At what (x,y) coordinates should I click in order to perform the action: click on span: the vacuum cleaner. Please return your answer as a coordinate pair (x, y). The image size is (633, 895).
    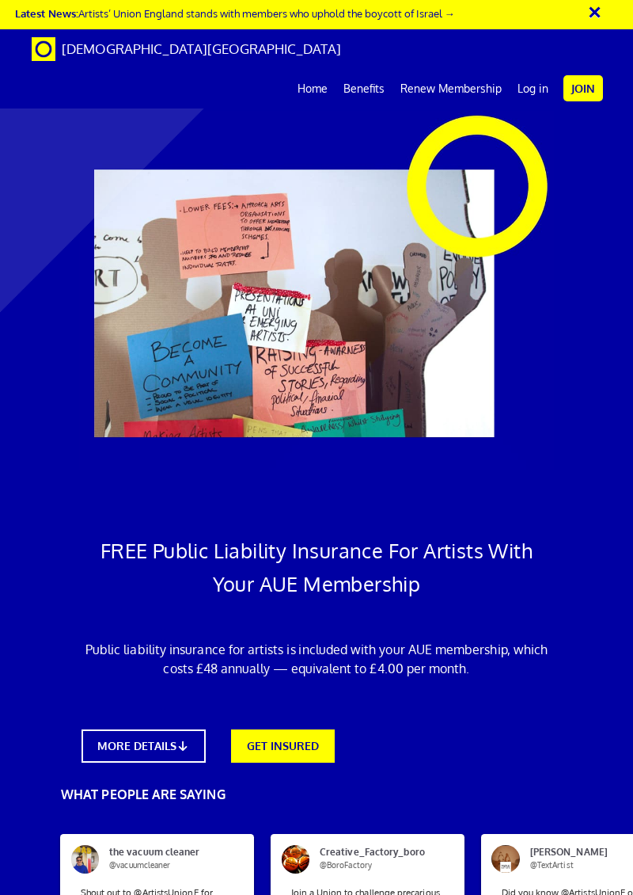
    Looking at the image, I should click on (163, 858).